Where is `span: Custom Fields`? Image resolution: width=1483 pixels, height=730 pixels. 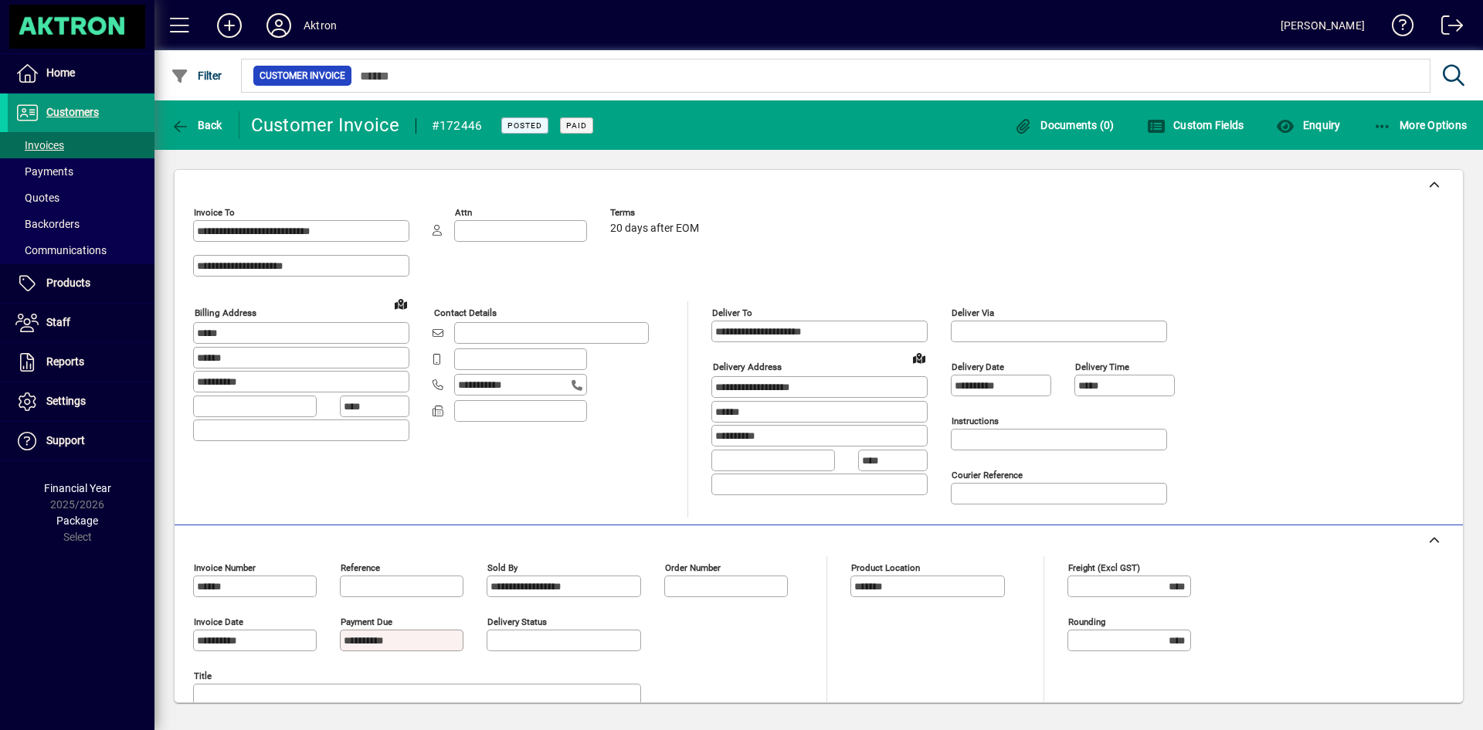
span: Custom Fields is located at coordinates (1196, 125).